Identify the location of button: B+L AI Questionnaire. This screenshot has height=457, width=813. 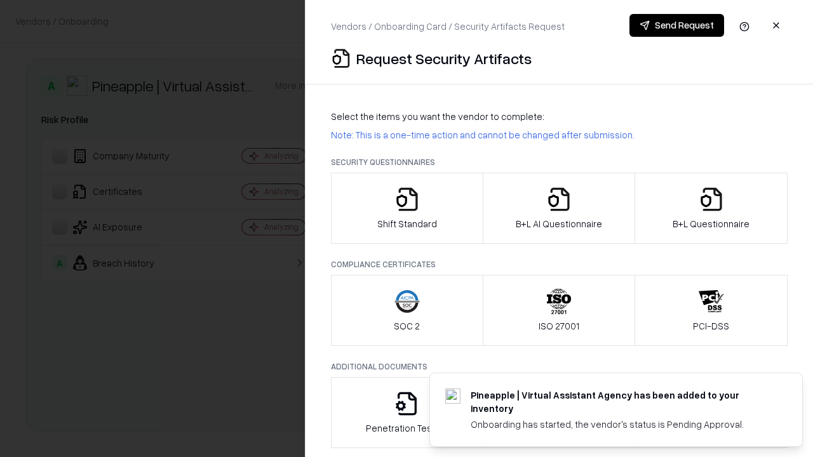
(559, 208).